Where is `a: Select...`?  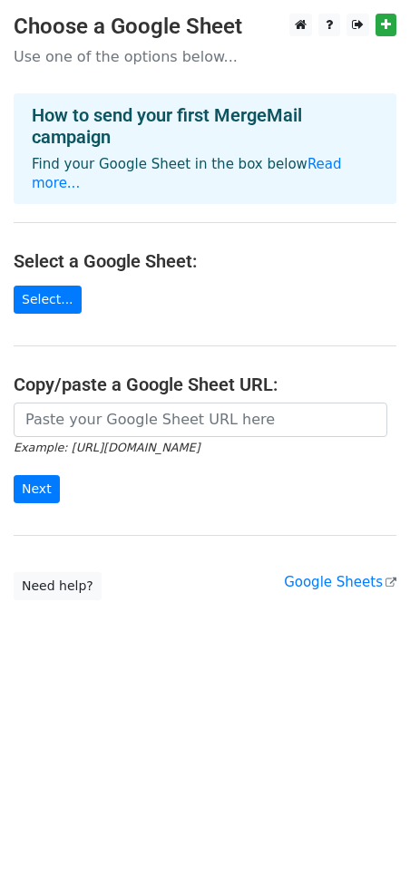
a: Select... is located at coordinates (47, 299).